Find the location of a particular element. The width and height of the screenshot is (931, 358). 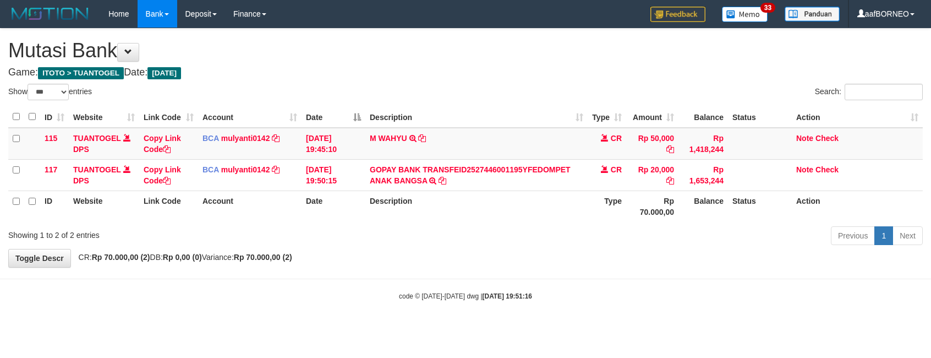

th: ID is located at coordinates (54, 206).